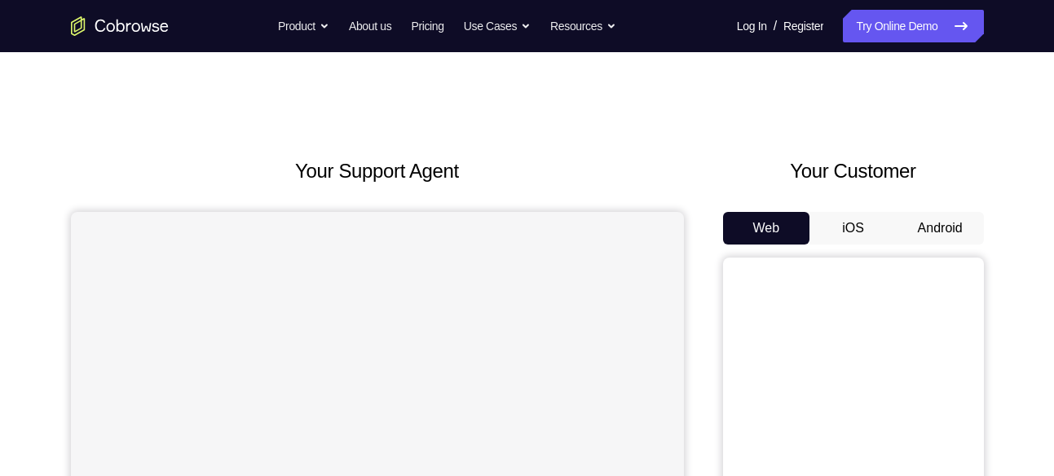 The height and width of the screenshot is (476, 1054). I want to click on a: Try Online Demo, so click(913, 26).